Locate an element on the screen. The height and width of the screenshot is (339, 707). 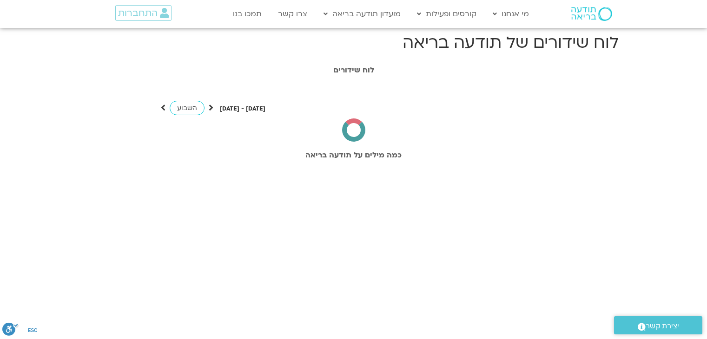
a: יצירת קשר is located at coordinates (658, 325).